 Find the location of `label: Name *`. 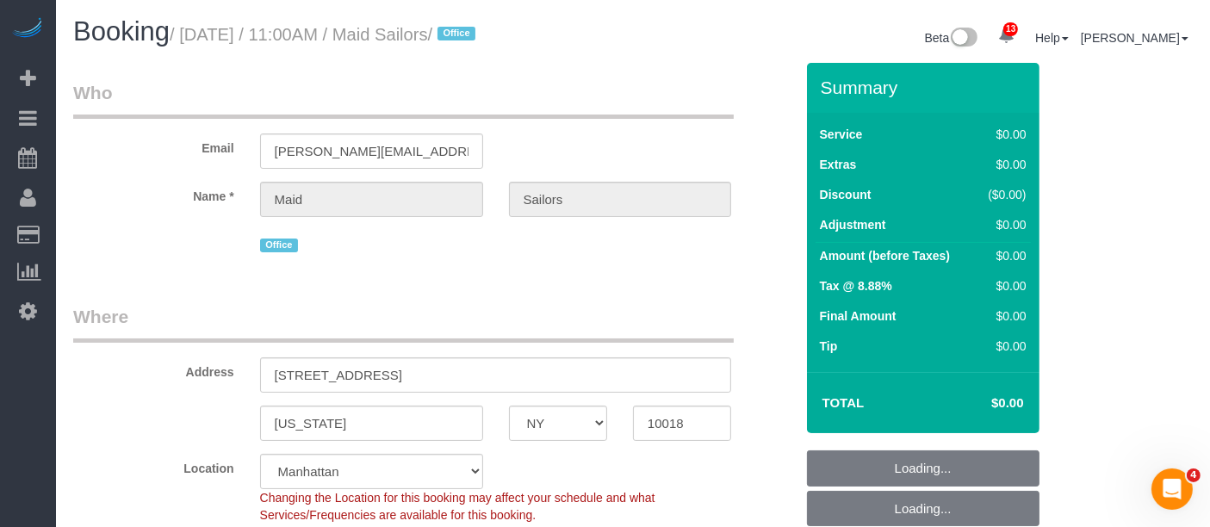

label: Name * is located at coordinates (153, 193).